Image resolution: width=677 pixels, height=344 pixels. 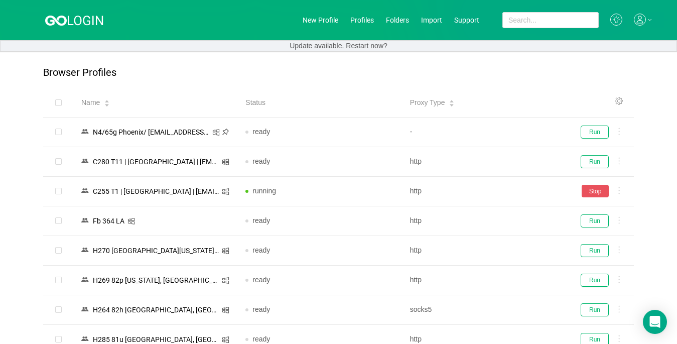 I want to click on div: Open Intercom Messenger, so click(x=654, y=321).